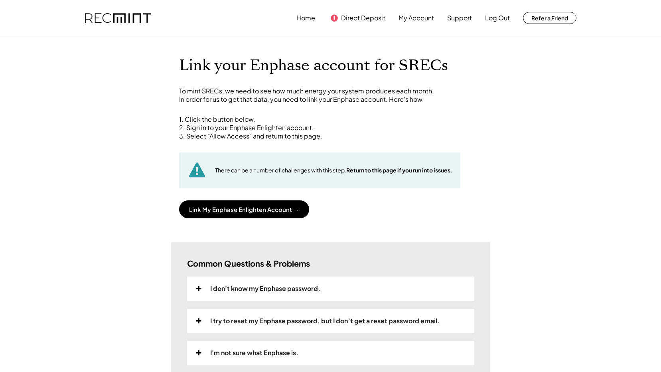  What do you see at coordinates (550, 18) in the screenshot?
I see `button: Refer a Friend` at bounding box center [550, 18].